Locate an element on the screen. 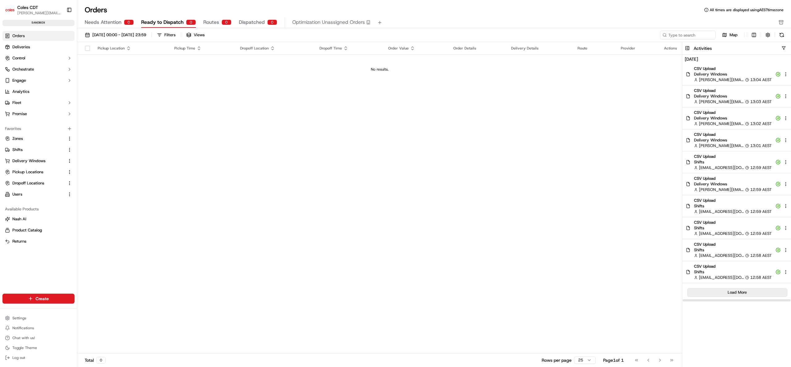  div: Total is located at coordinates (95, 360).